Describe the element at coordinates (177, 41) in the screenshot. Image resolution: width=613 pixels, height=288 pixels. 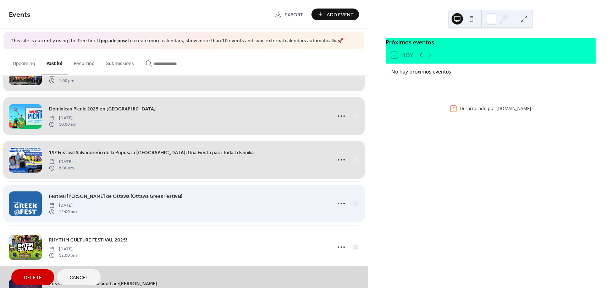
I see `span: This site is currently using the free tier. to create more calendars, show more than 10 events an...` at that location.